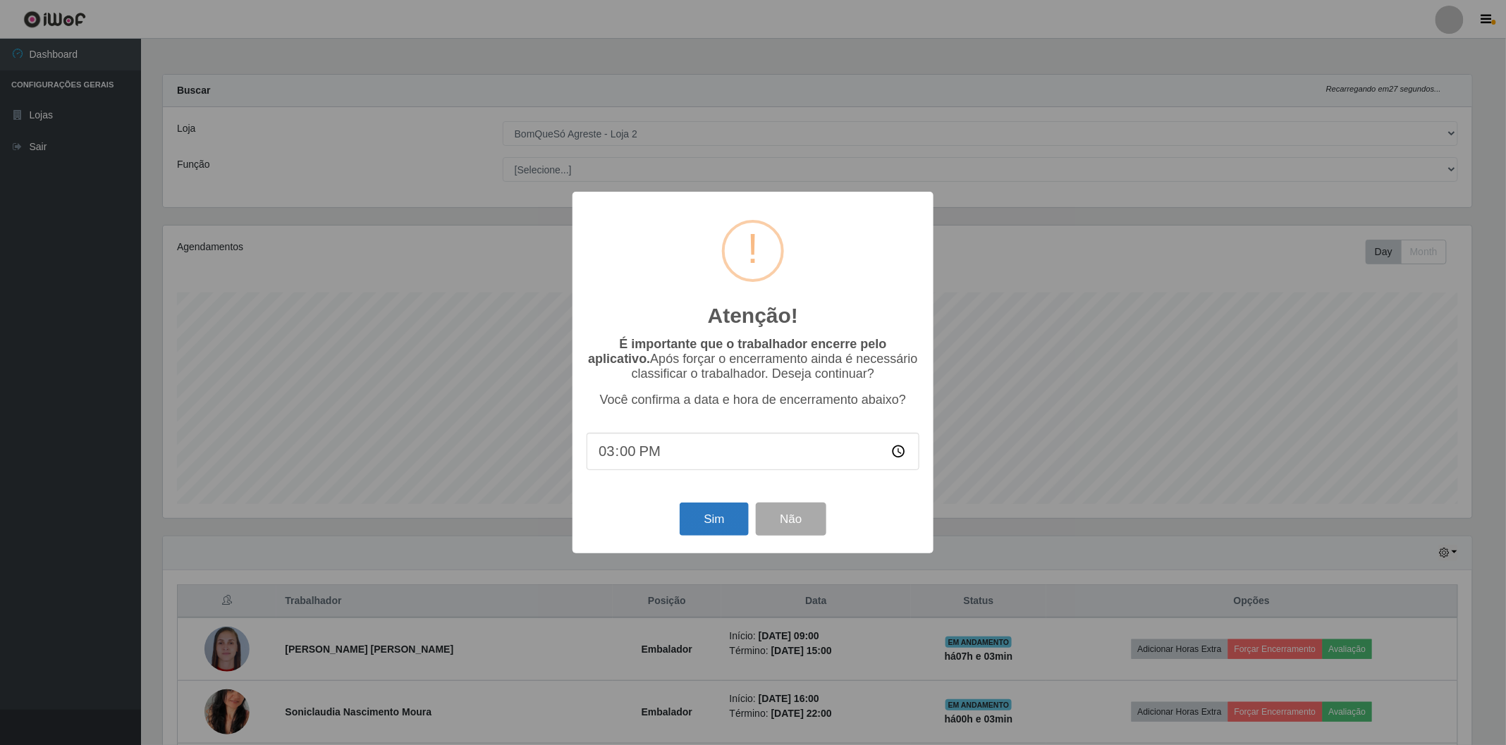 Image resolution: width=1506 pixels, height=745 pixels. Describe the element at coordinates (753, 400) in the screenshot. I see `p: Você confirma a data e hora de encerramento abaixo?` at that location.